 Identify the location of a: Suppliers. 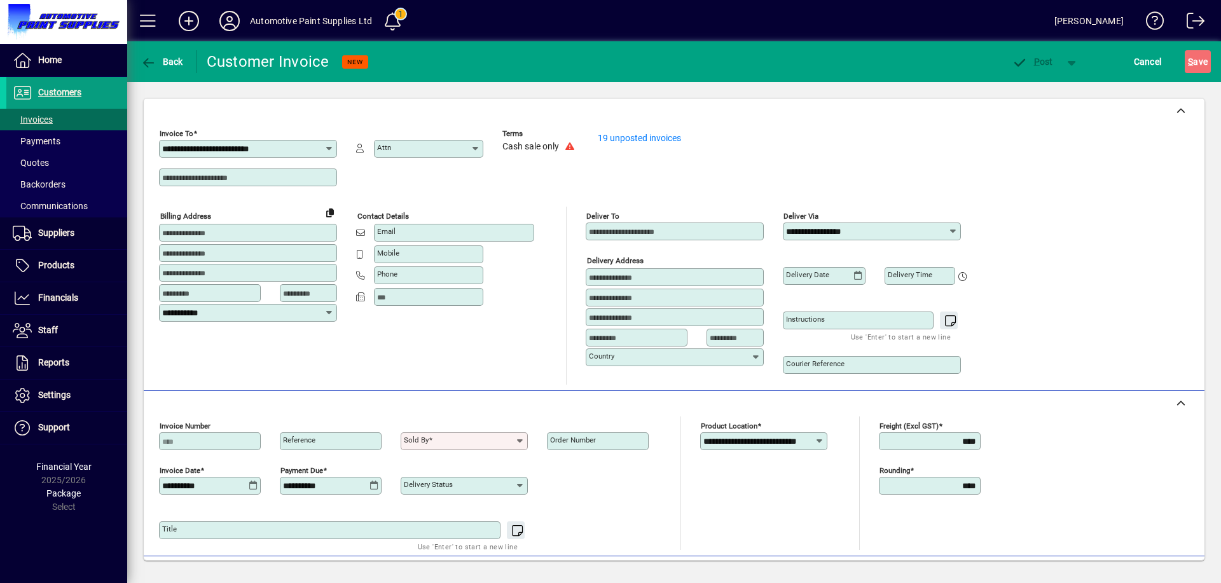
(67, 233).